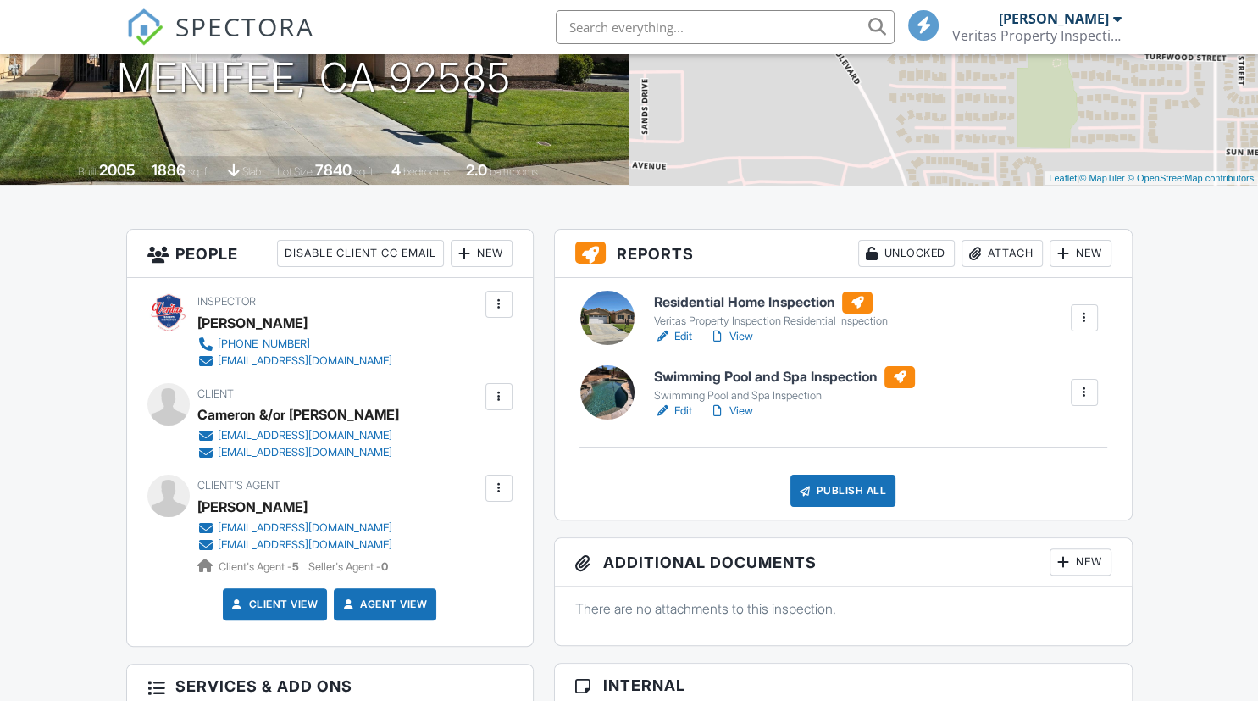 Image resolution: width=1258 pixels, height=701 pixels. I want to click on h3: Reports, so click(843, 253).